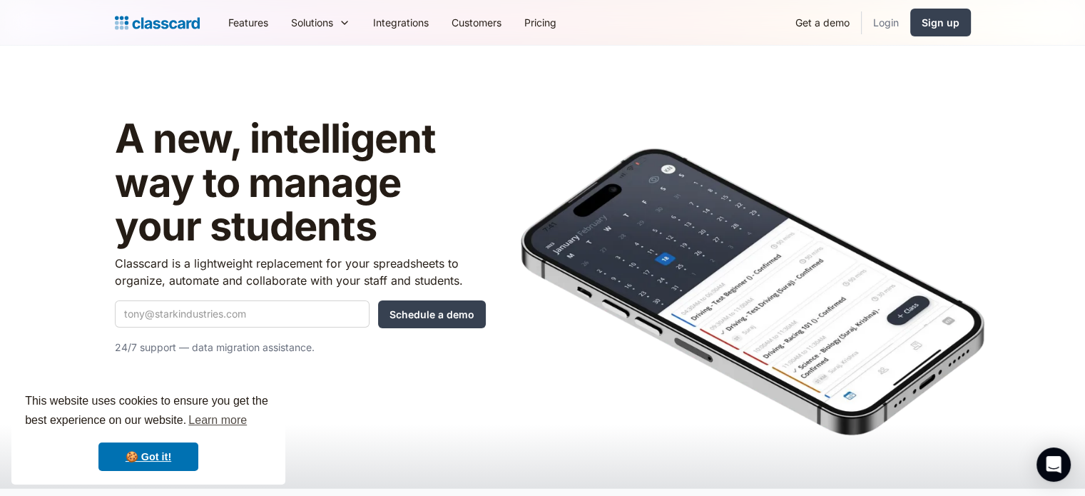 This screenshot has width=1085, height=496. Describe the element at coordinates (300, 272) in the screenshot. I see `p: Classcard is a lightweight replacement for your spreadsheets to organize, automate and collaborat...` at that location.